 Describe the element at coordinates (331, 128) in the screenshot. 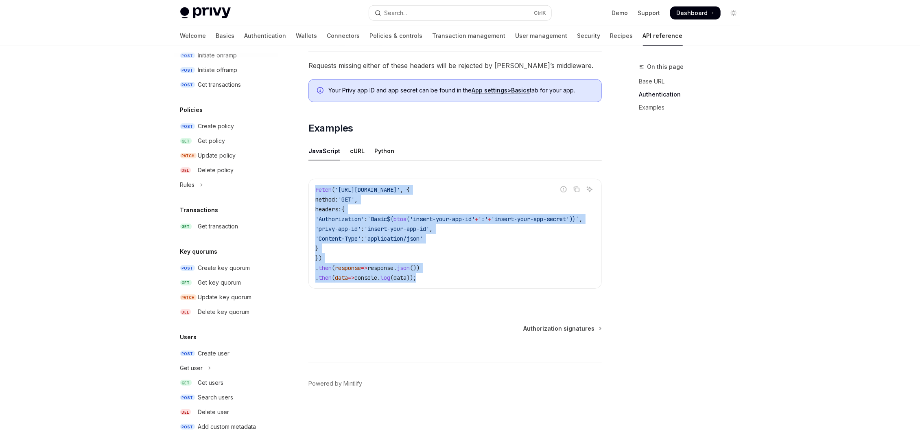

I see `span: Examples` at that location.